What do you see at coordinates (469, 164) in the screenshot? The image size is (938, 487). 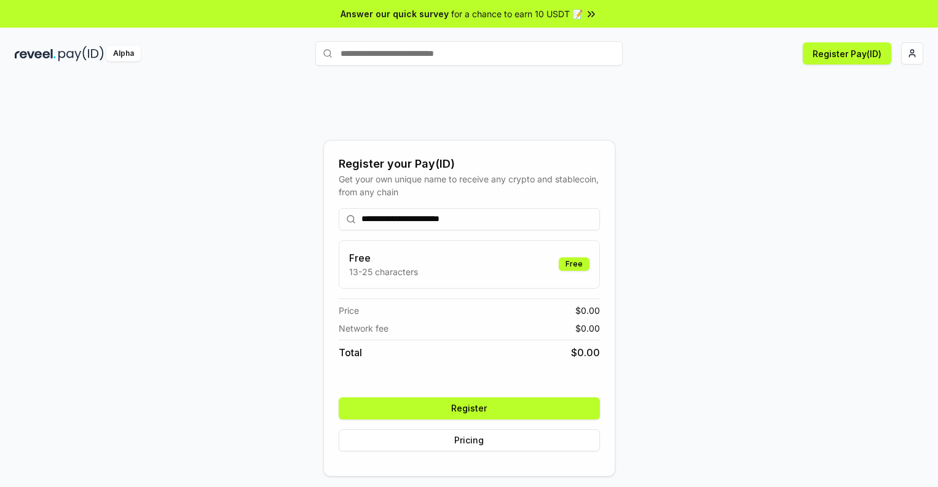 I see `div: Register your Pay(ID)` at bounding box center [469, 164].